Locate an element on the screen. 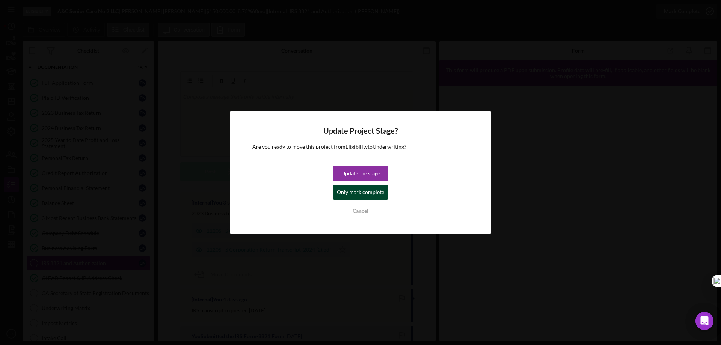  div: Cancel is located at coordinates (360, 211).